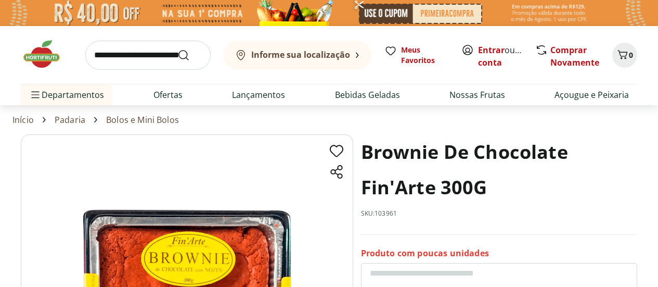 This screenshot has height=287, width=658. What do you see at coordinates (477, 95) in the screenshot?
I see `a: Nossas Frutas` at bounding box center [477, 95].